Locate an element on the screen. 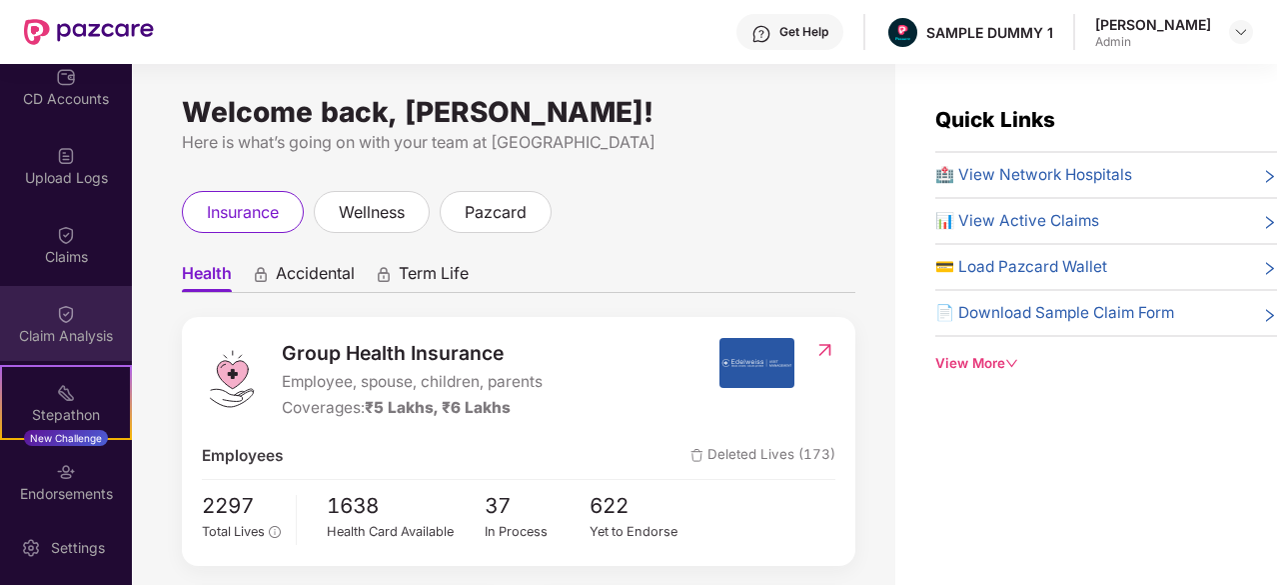 Image resolution: width=1277 pixels, height=585 pixels. span: 🏥 View Network Hospitals is located at coordinates (1033, 175).